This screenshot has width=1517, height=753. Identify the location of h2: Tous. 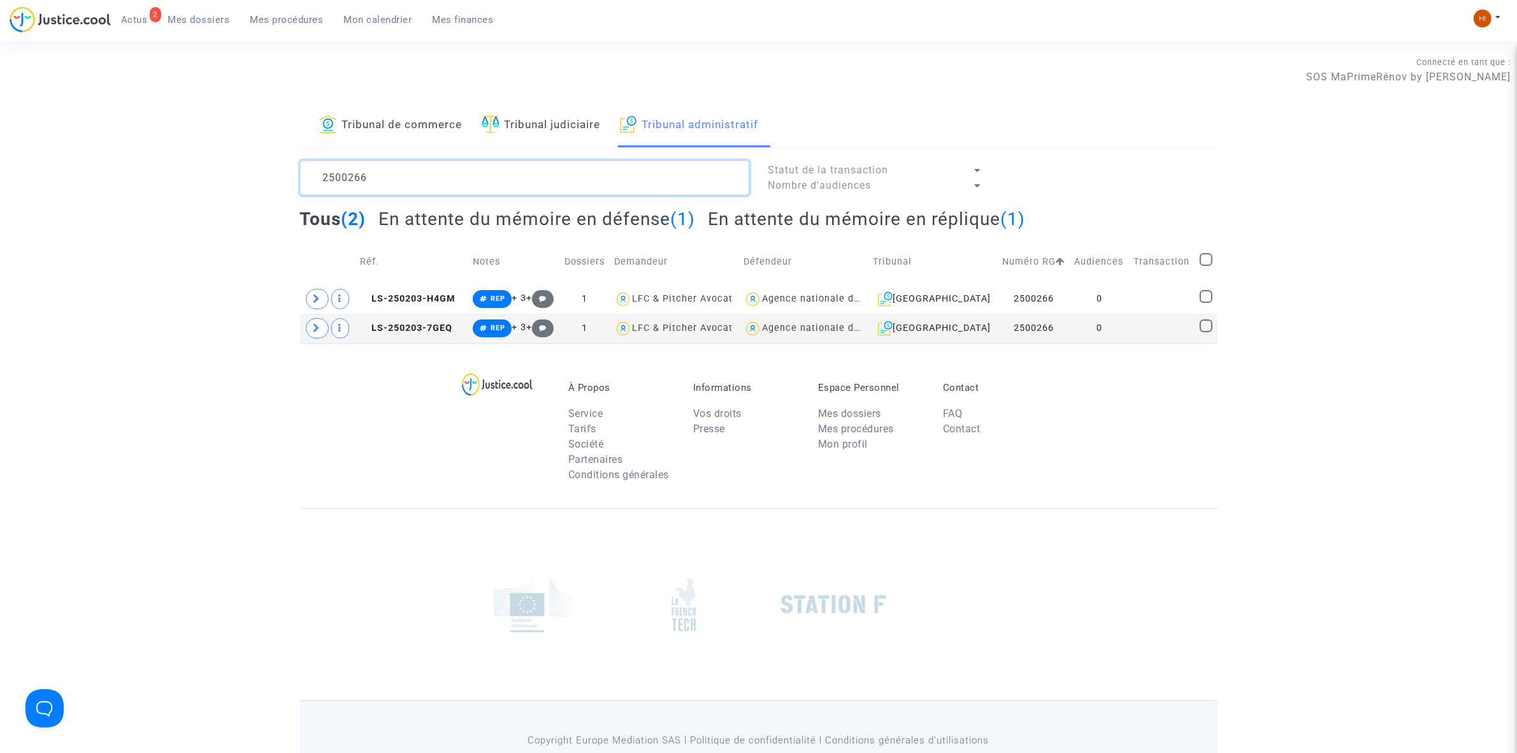
(333, 219).